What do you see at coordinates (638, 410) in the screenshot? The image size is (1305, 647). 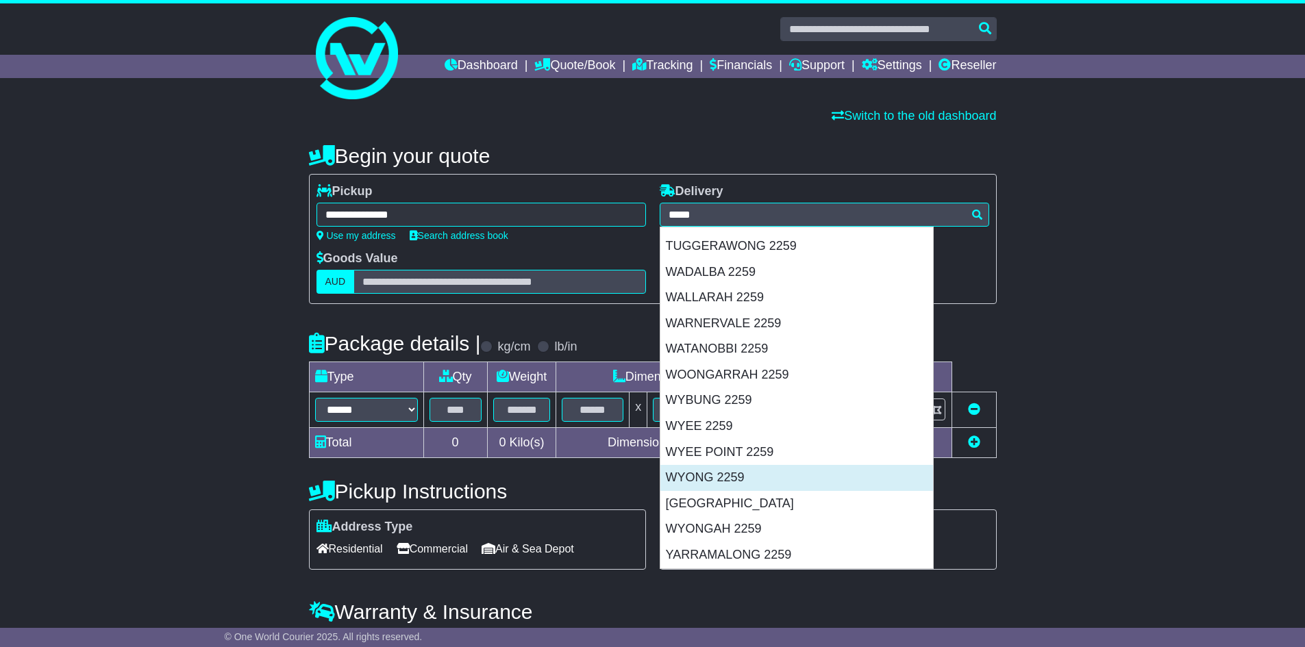 I see `td: x` at bounding box center [638, 410].